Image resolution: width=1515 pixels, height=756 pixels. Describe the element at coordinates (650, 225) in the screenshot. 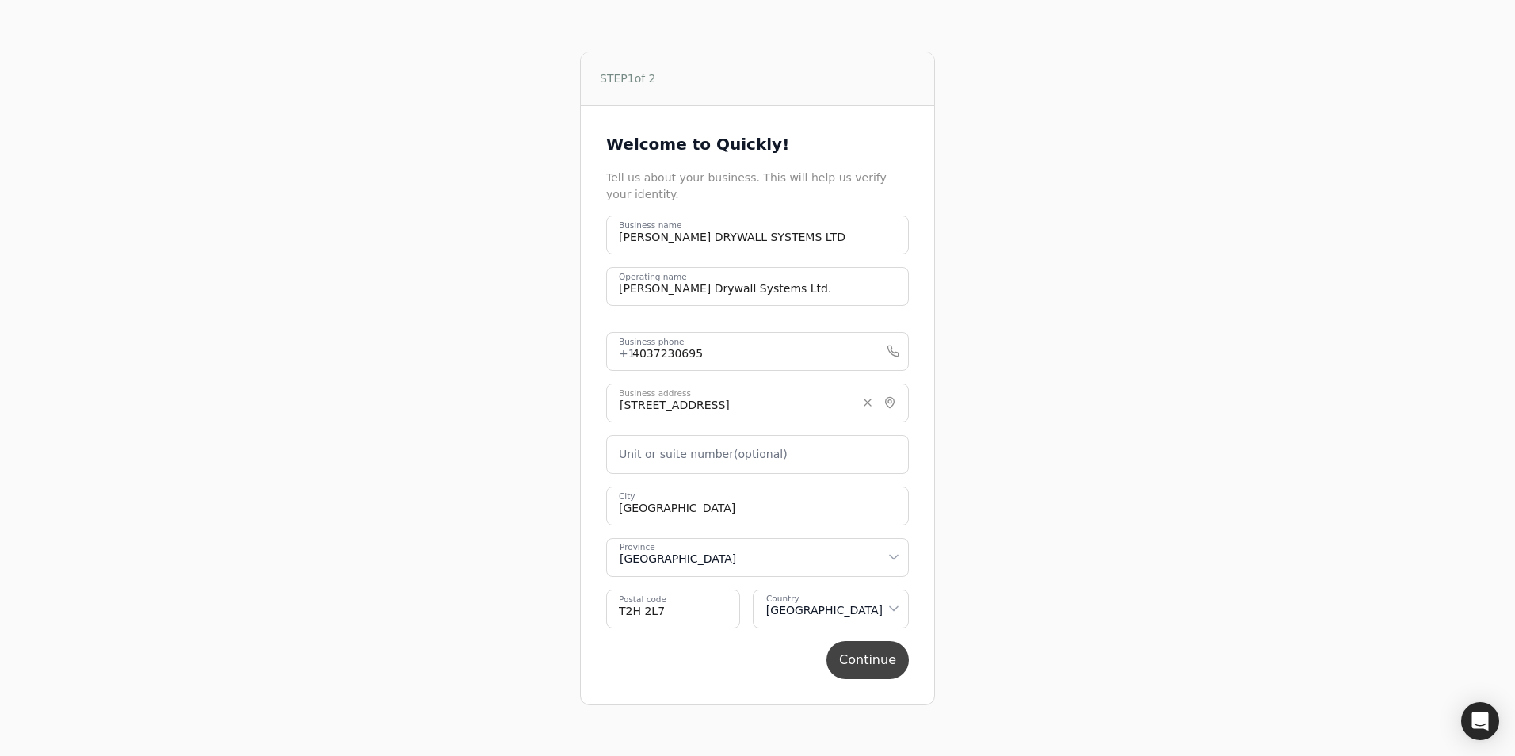

I see `label: Business name` at that location.